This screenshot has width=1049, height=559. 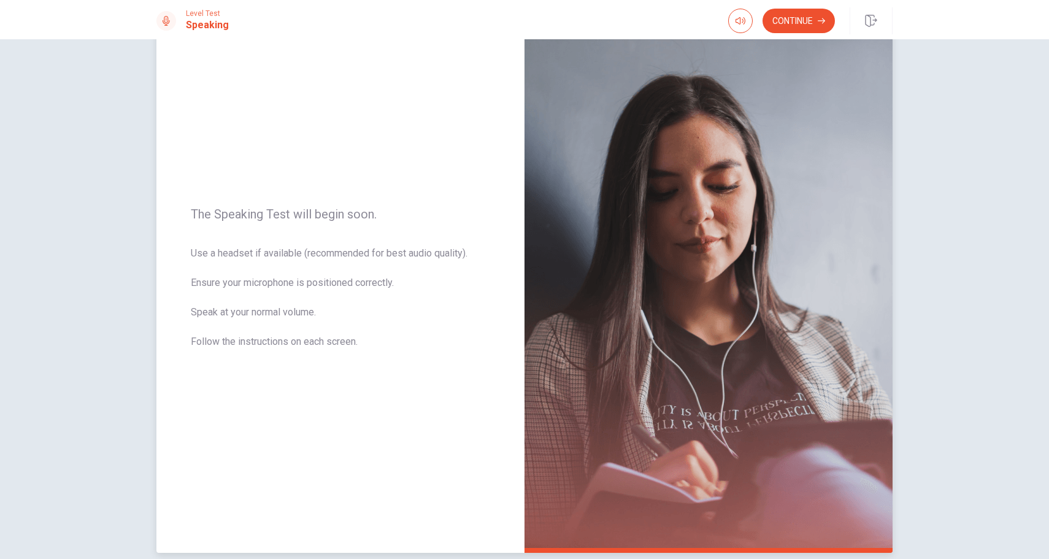 What do you see at coordinates (207, 25) in the screenshot?
I see `h1: Speaking` at bounding box center [207, 25].